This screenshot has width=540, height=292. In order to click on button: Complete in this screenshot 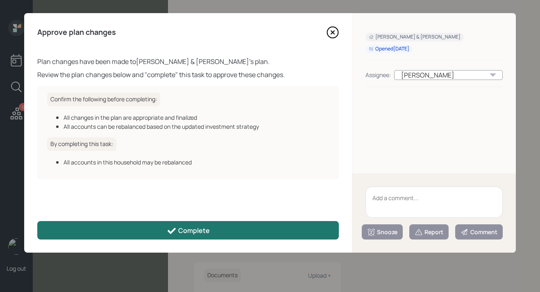, I will do `click(188, 230)`.